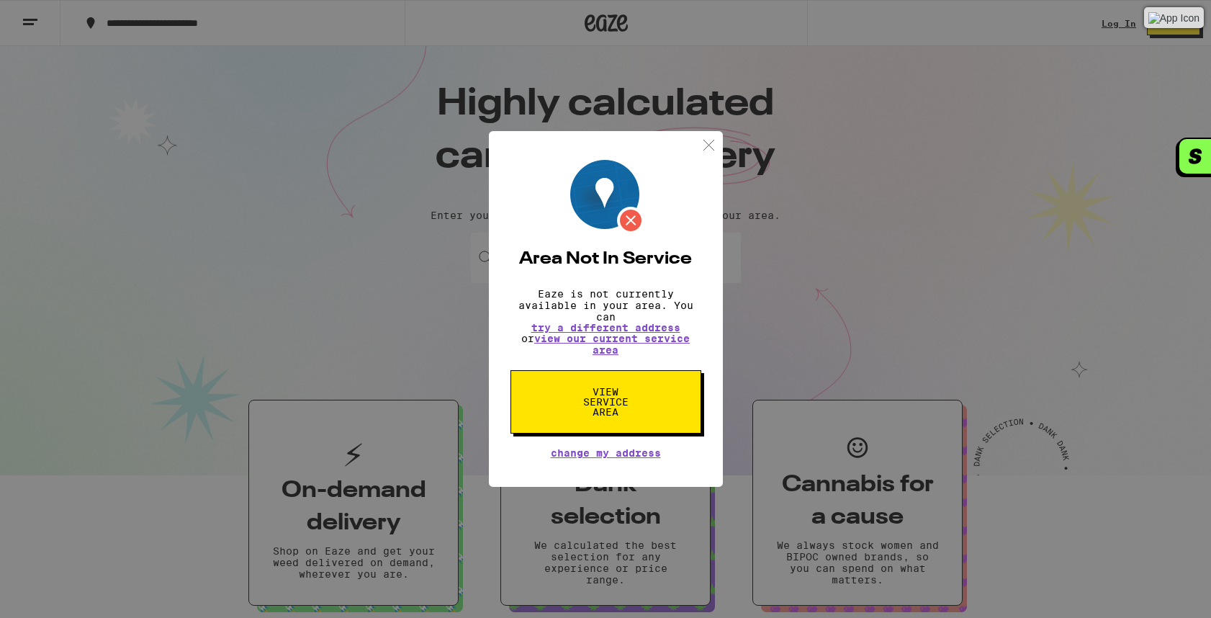 This screenshot has height=618, width=1211. What do you see at coordinates (606, 328) in the screenshot?
I see `span: try a different address` at bounding box center [606, 328].